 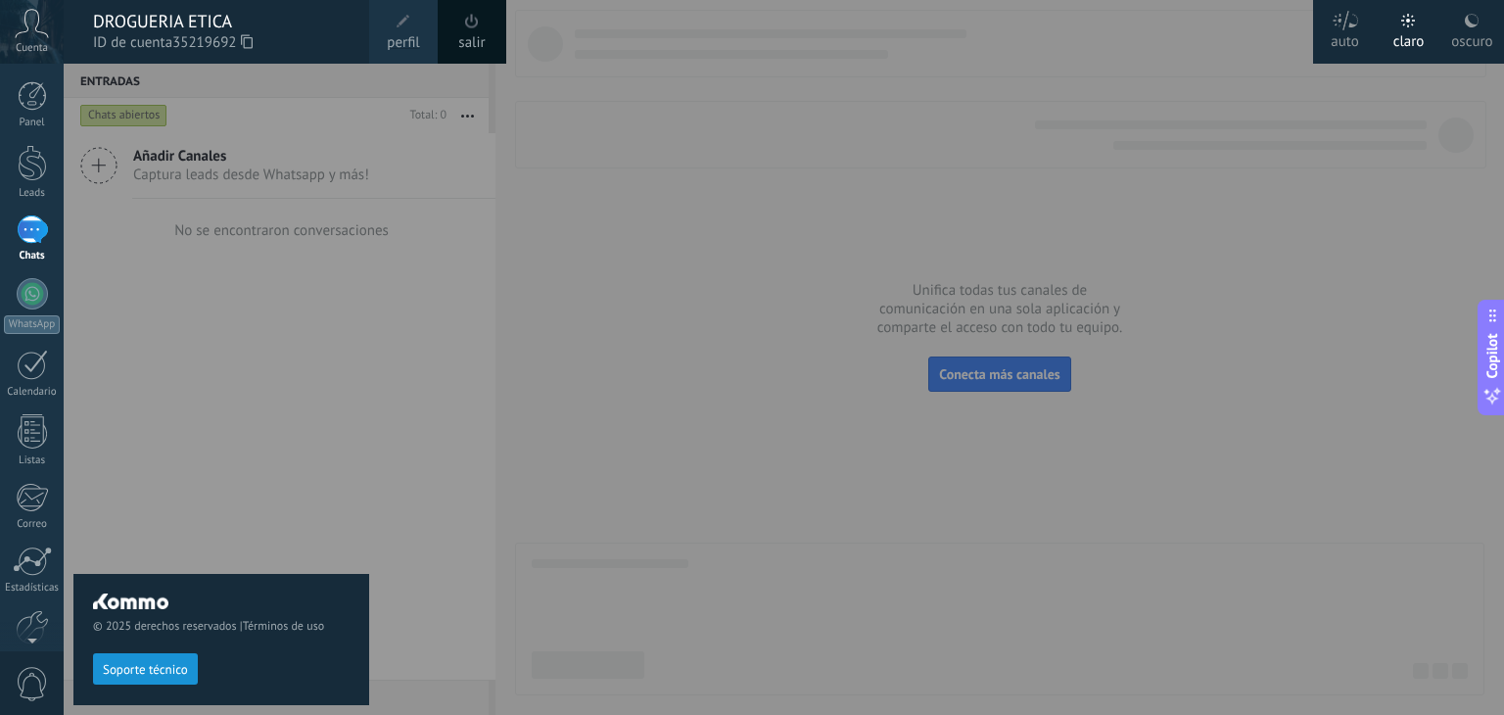 What do you see at coordinates (1344, 38) in the screenshot?
I see `div: auto` at bounding box center [1344, 38].